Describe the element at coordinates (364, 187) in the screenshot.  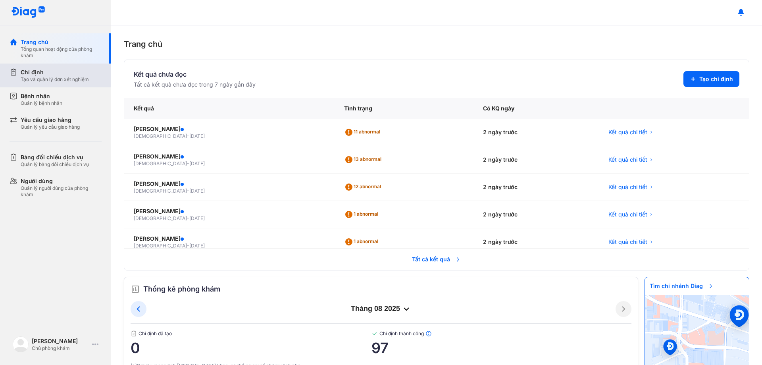
I see `div: 12 abnormal` at that location.